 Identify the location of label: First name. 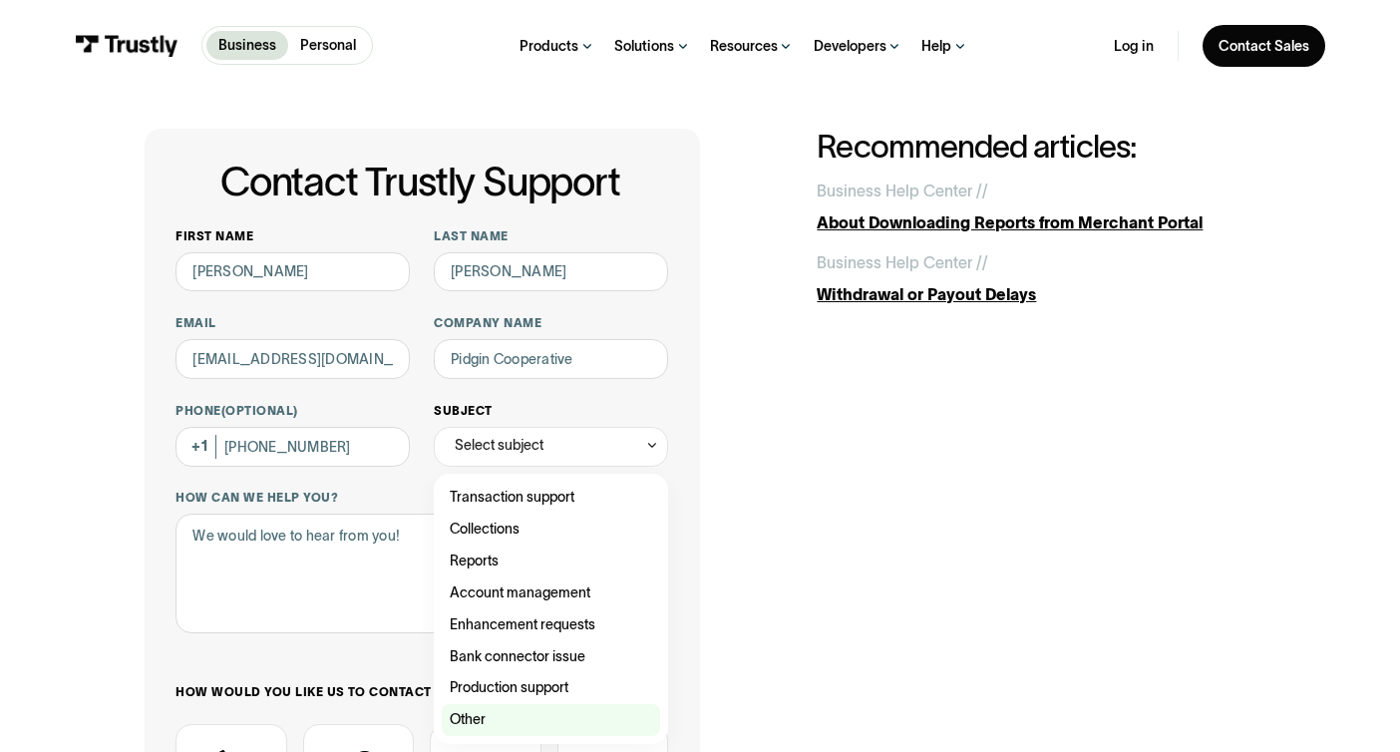
(292, 236).